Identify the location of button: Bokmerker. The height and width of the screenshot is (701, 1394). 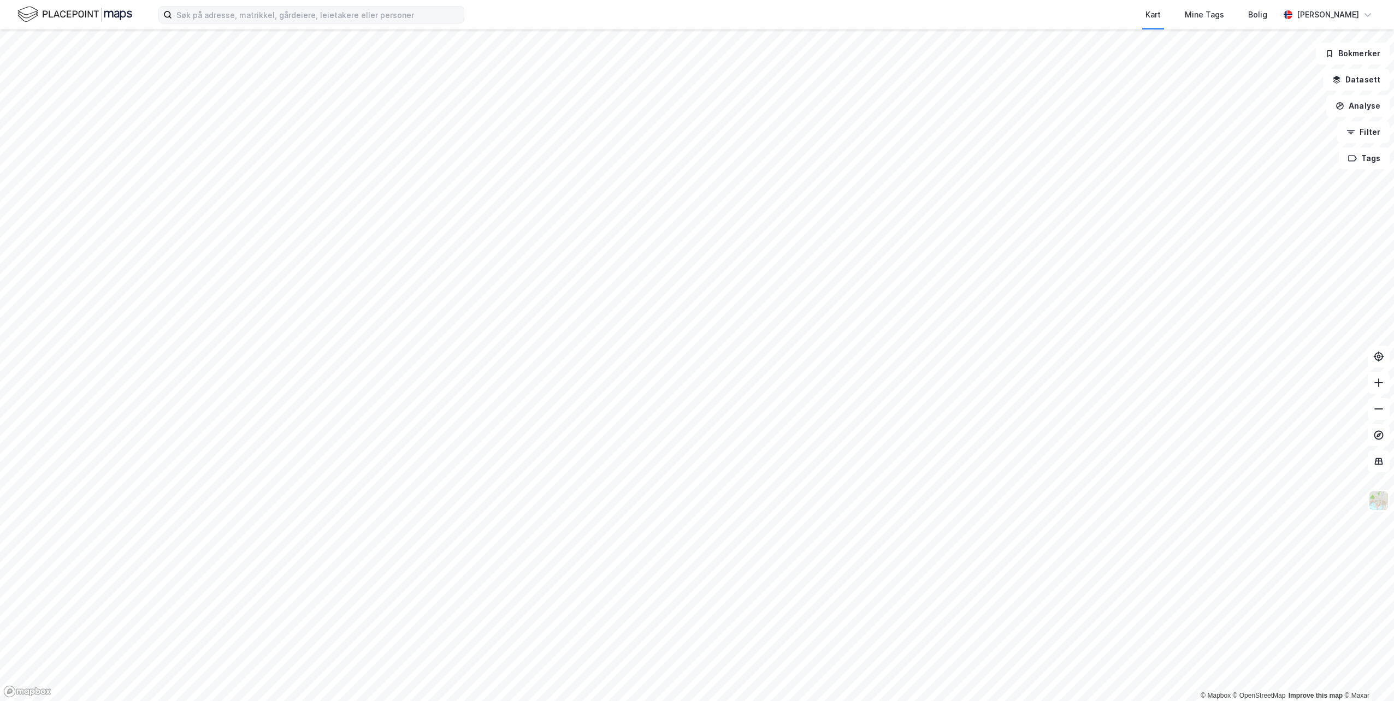
(1353, 54).